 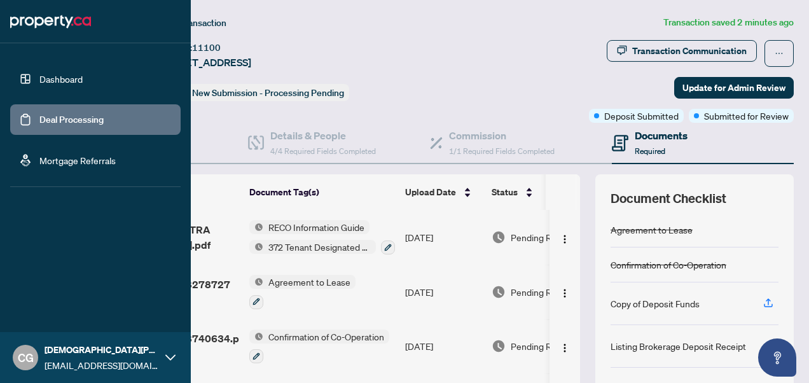 I want to click on button: Open asap, so click(x=778, y=358).